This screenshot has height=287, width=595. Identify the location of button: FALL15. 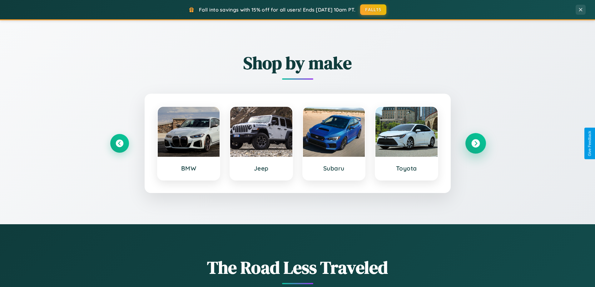
(373, 10).